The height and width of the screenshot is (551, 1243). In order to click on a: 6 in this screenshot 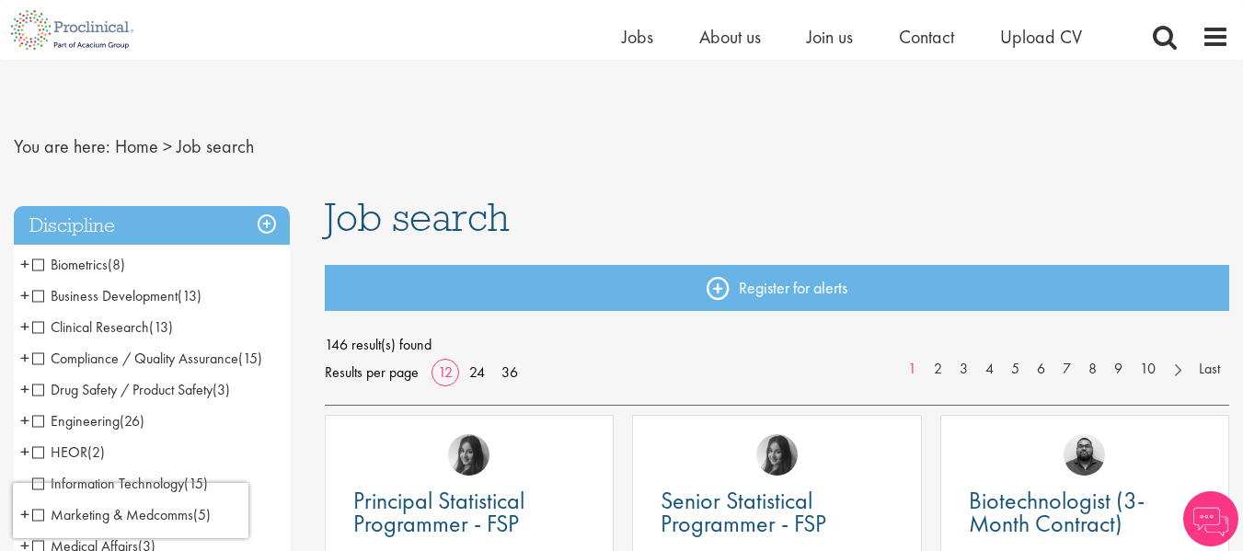, I will do `click(1040, 369)`.